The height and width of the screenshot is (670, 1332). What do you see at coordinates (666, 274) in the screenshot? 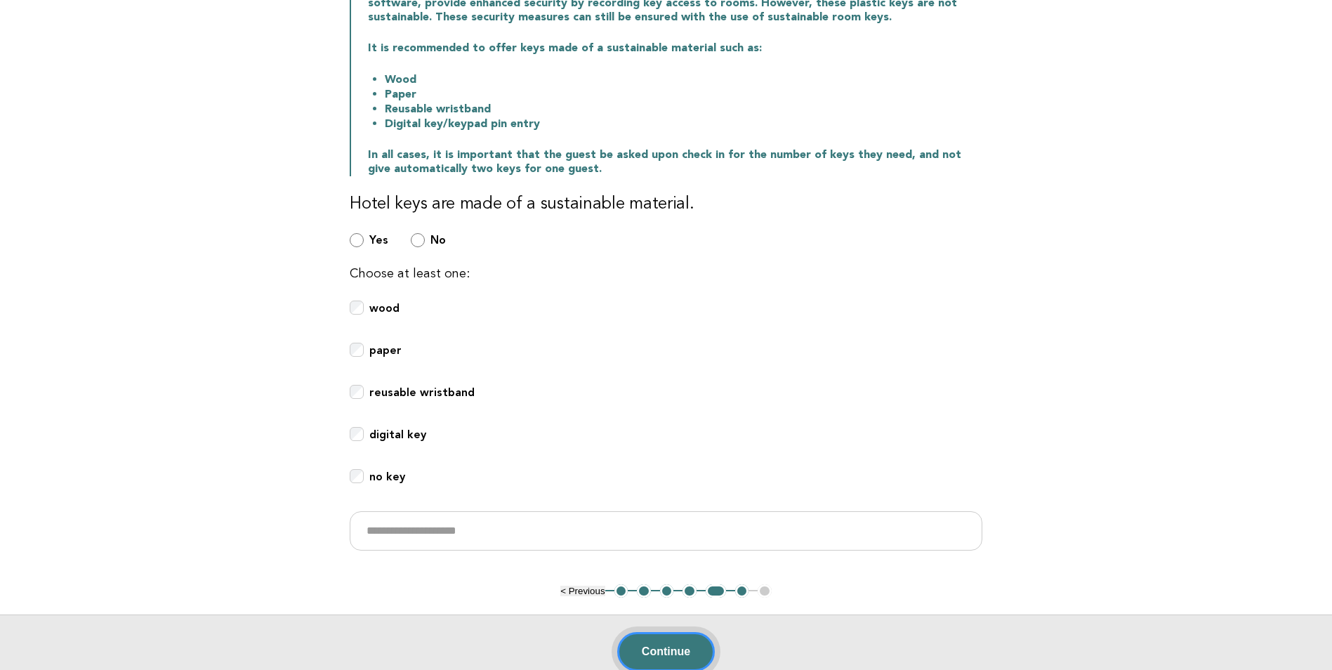
I see `p: Choose at least one:` at bounding box center [666, 274].